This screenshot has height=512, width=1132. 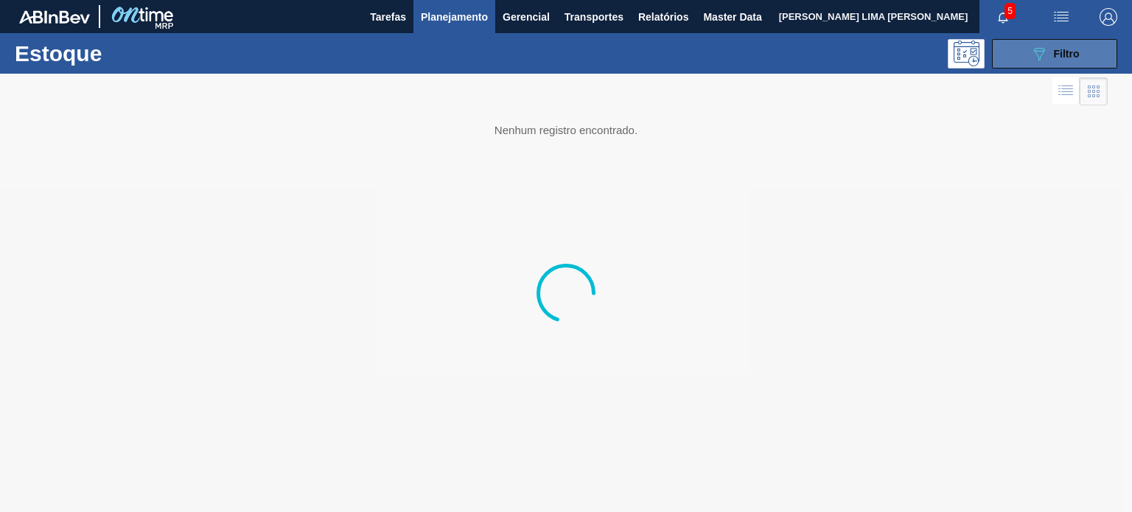 What do you see at coordinates (663, 17) in the screenshot?
I see `span: Relatórios` at bounding box center [663, 17].